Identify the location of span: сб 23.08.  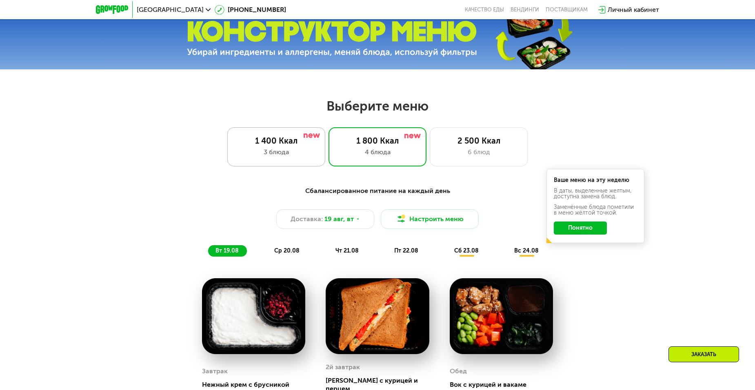
(466, 251).